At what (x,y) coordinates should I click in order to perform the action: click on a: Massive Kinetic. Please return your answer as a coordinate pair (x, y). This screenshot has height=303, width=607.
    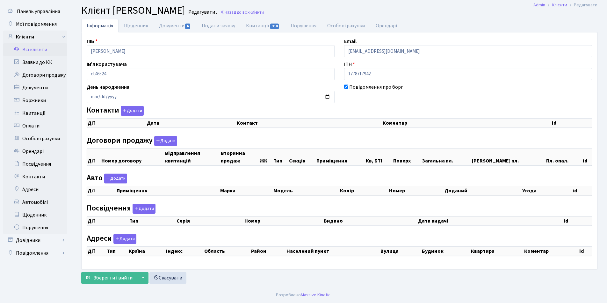
    Looking at the image, I should click on (315, 295).